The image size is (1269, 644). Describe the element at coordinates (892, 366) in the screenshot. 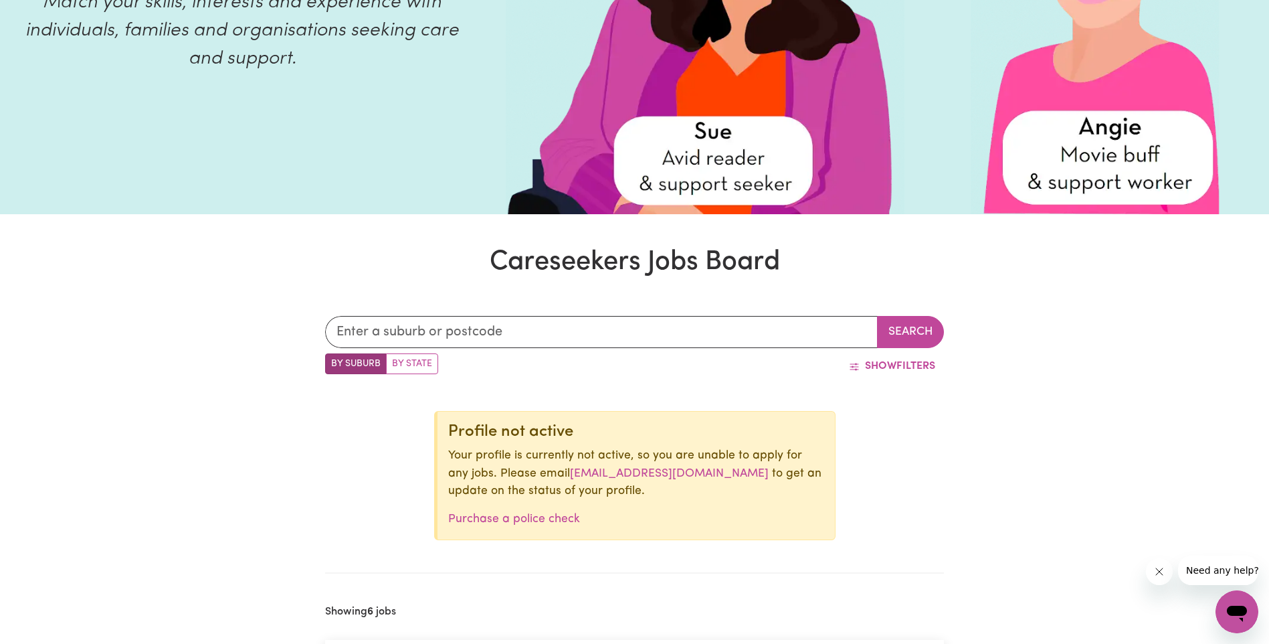

I see `button: ShowFilters` at that location.